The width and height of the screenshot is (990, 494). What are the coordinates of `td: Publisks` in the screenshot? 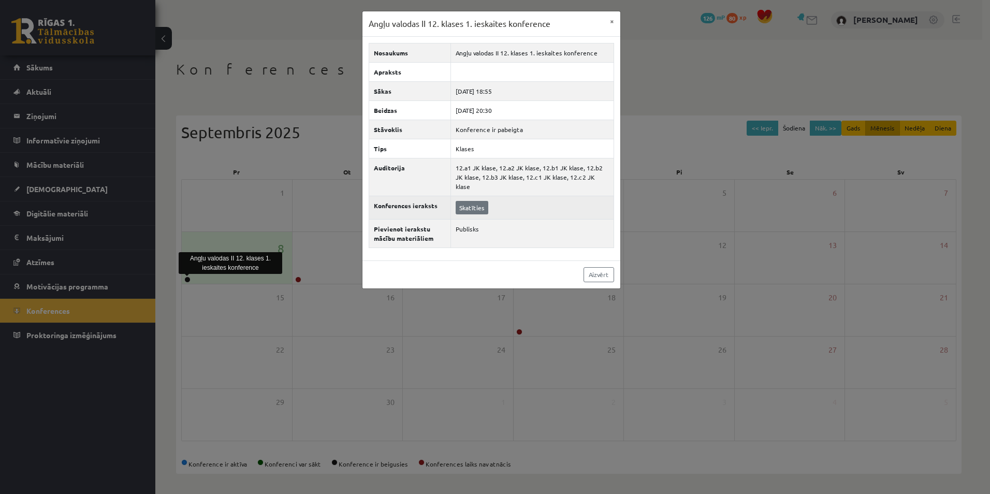 It's located at (532, 233).